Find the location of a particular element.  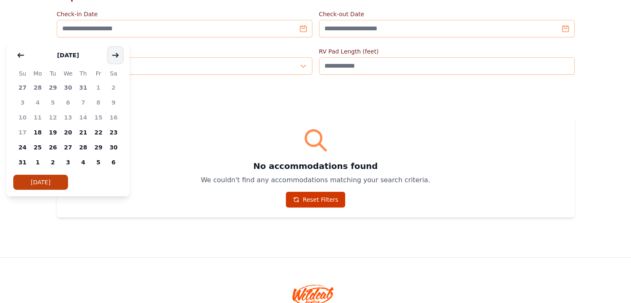

span: 10 is located at coordinates (22, 117).